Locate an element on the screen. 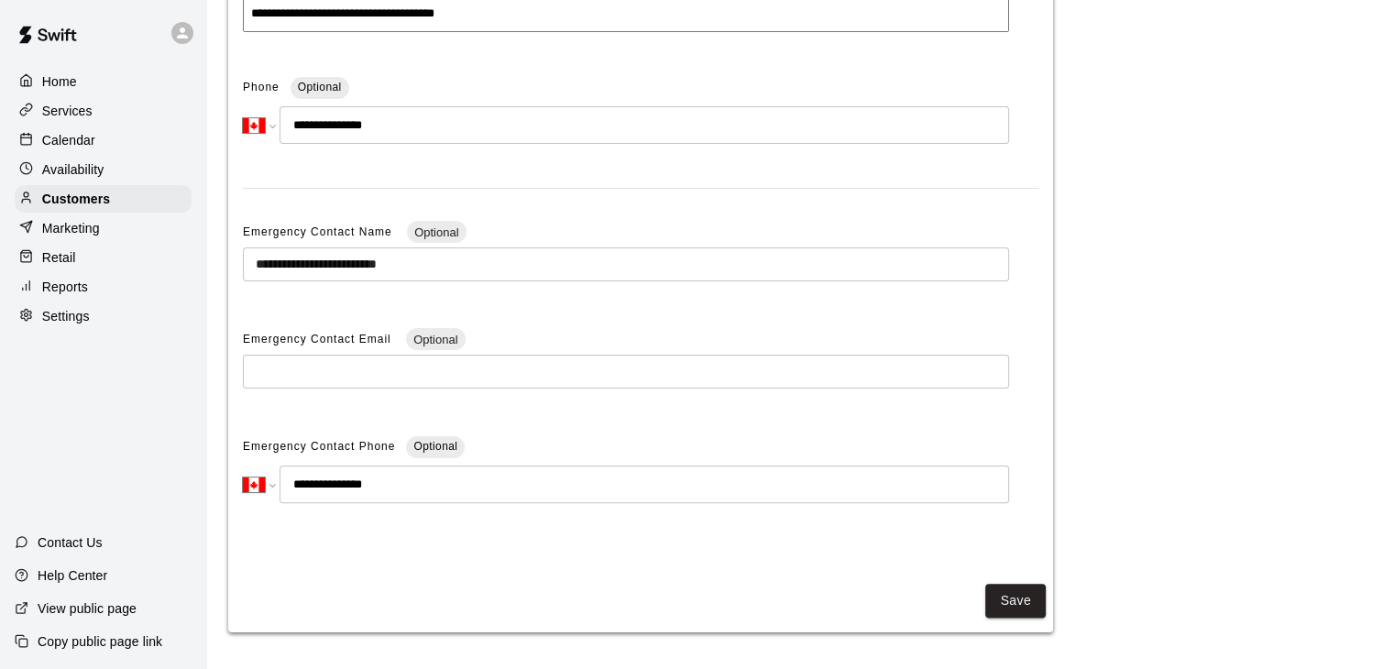  a: Settings is located at coordinates (103, 316).